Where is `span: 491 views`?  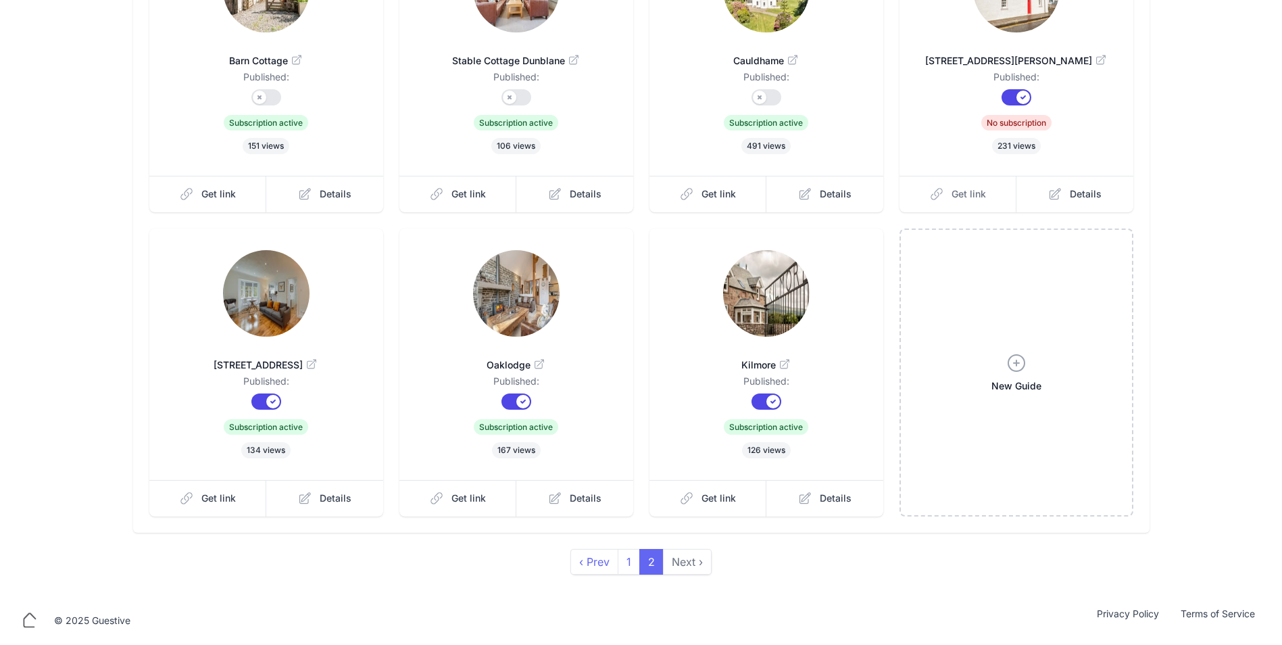
span: 491 views is located at coordinates (765, 146).